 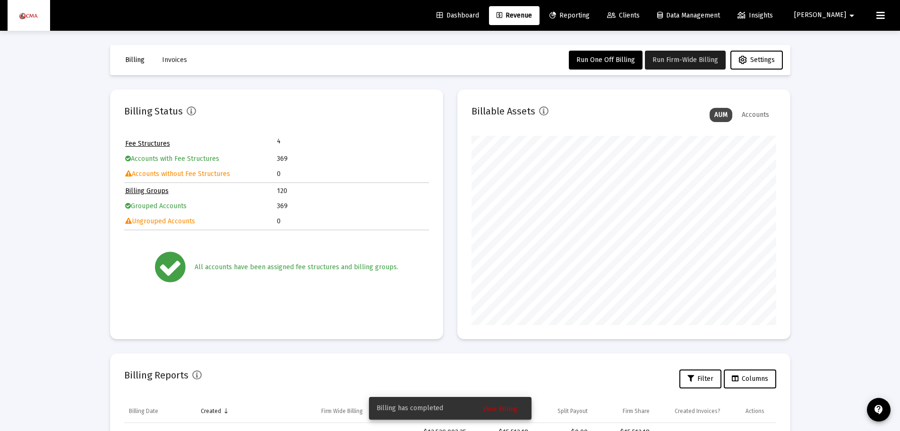 I want to click on a: Reporting, so click(x=570, y=16).